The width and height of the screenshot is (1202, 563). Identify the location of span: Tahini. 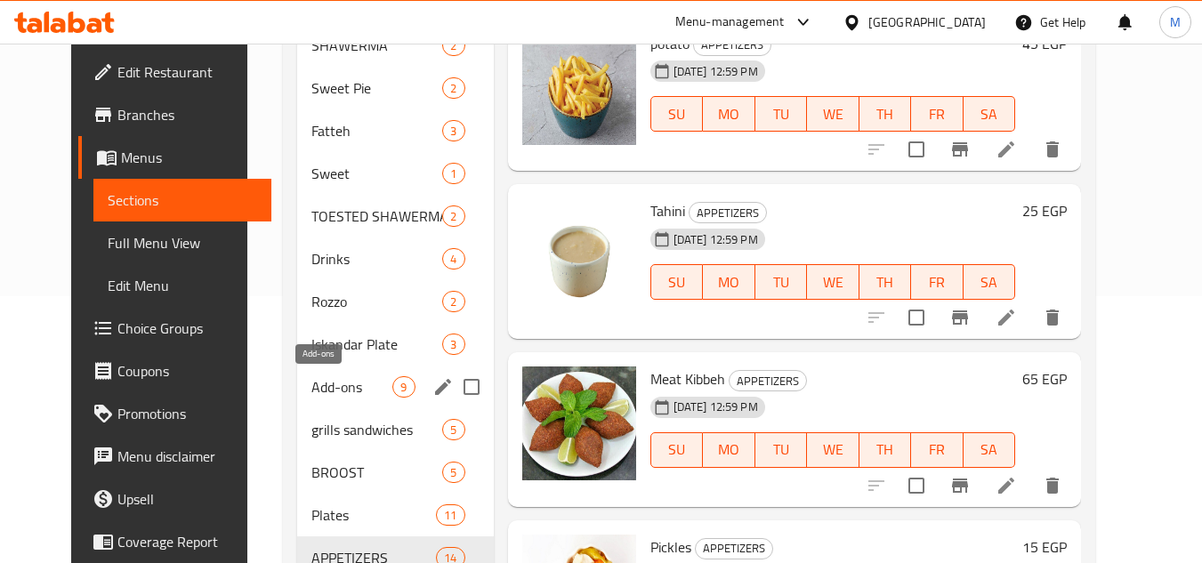
(667, 211).